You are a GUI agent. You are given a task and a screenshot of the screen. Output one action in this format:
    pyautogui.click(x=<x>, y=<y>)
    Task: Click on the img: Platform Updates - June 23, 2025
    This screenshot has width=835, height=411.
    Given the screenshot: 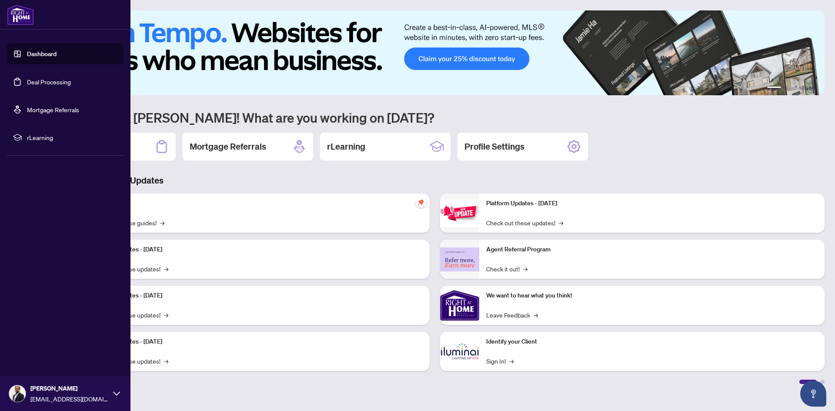 What is the action you would take?
    pyautogui.click(x=459, y=213)
    